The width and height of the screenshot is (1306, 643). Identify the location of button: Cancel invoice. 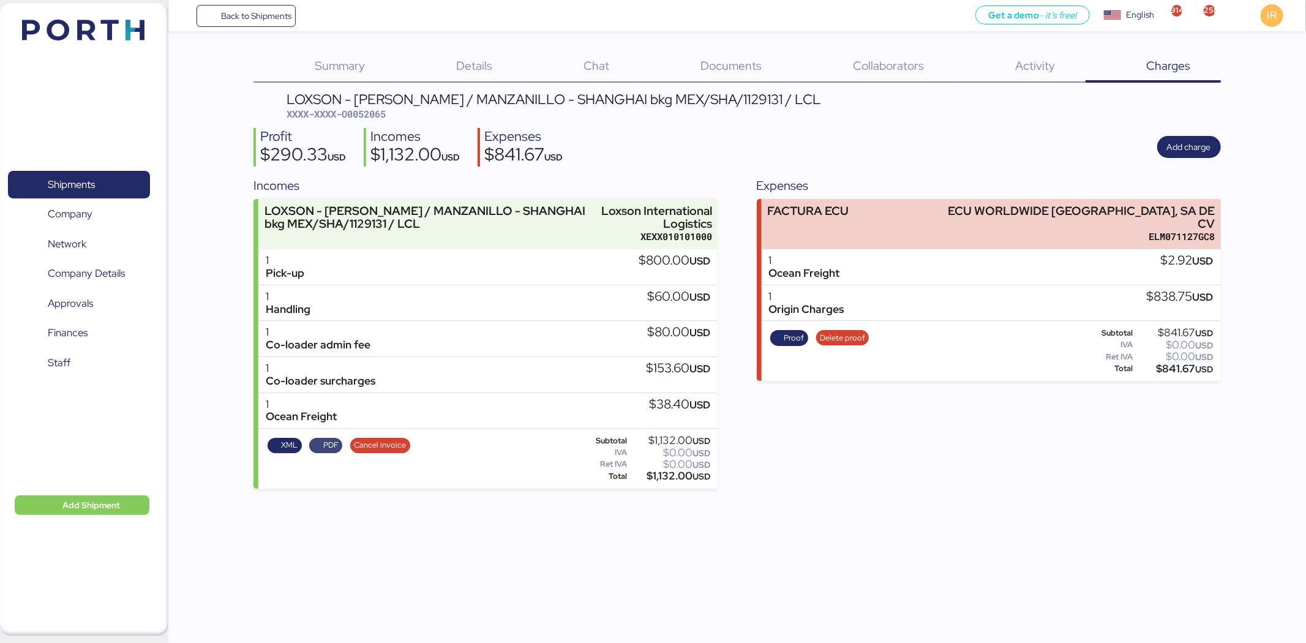
(380, 446).